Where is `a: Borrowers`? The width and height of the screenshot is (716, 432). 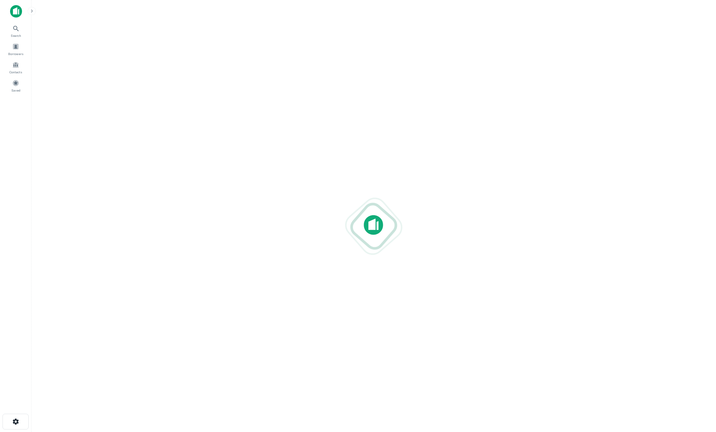 a: Borrowers is located at coordinates (16, 49).